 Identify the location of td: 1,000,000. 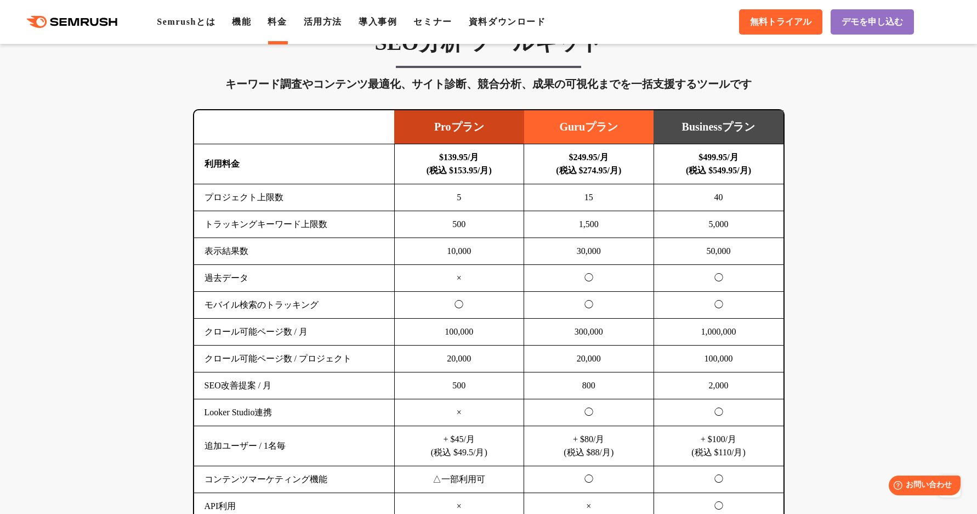
(718, 332).